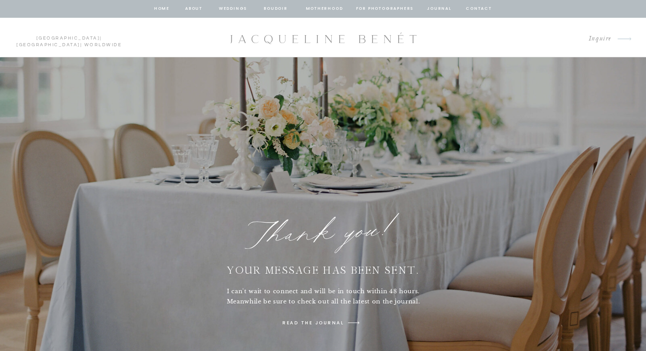 This screenshot has height=351, width=646. I want to click on nav: for photographers, so click(385, 9).